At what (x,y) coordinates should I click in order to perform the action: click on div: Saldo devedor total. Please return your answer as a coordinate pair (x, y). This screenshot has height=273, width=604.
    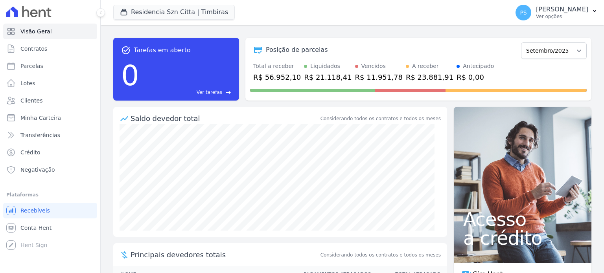
    Looking at the image, I should click on (225, 118).